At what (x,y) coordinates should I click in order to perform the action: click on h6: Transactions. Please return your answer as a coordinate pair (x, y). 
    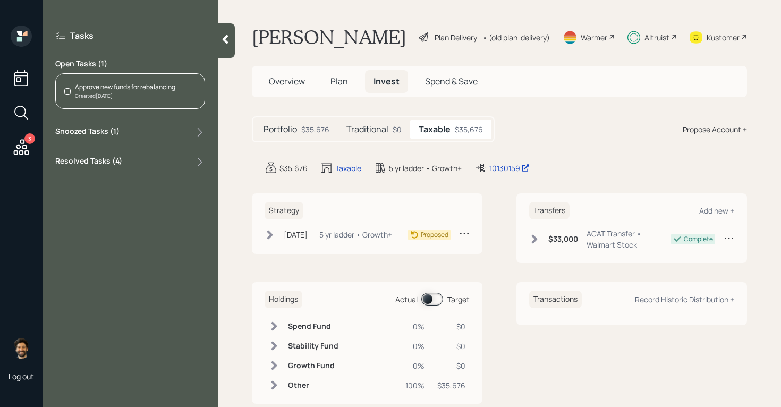
    Looking at the image, I should click on (555, 299).